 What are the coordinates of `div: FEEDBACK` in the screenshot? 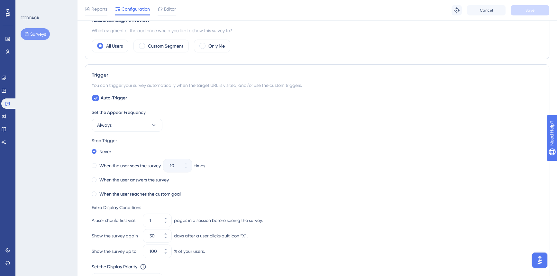 It's located at (30, 18).